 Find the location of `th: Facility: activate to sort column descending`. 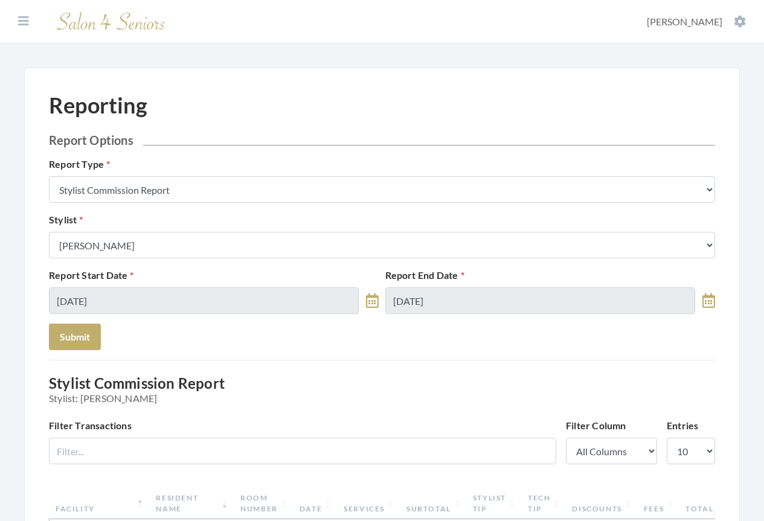

th: Facility: activate to sort column descending is located at coordinates (100, 504).